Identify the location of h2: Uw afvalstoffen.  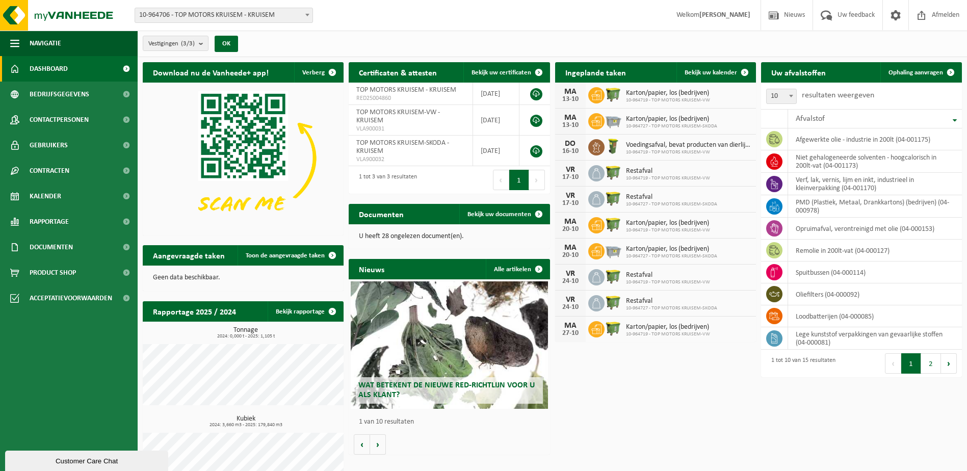
(798, 72).